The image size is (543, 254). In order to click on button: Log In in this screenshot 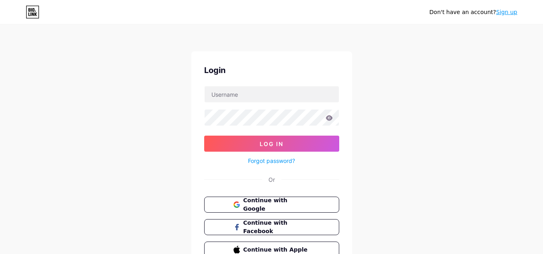, I will do `click(272, 144)`.